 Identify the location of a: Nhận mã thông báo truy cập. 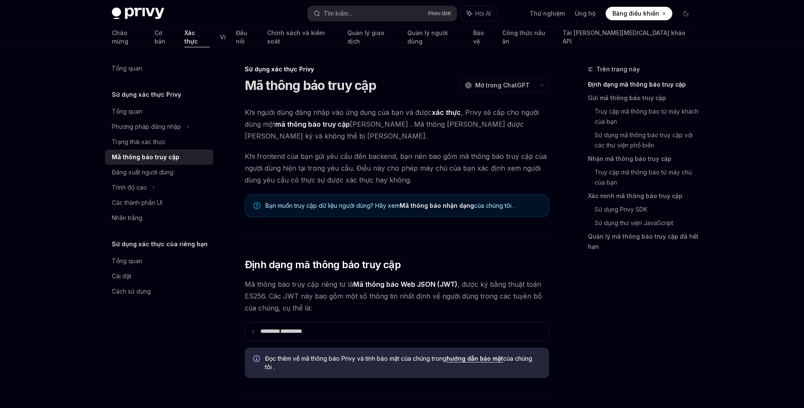
(643, 159).